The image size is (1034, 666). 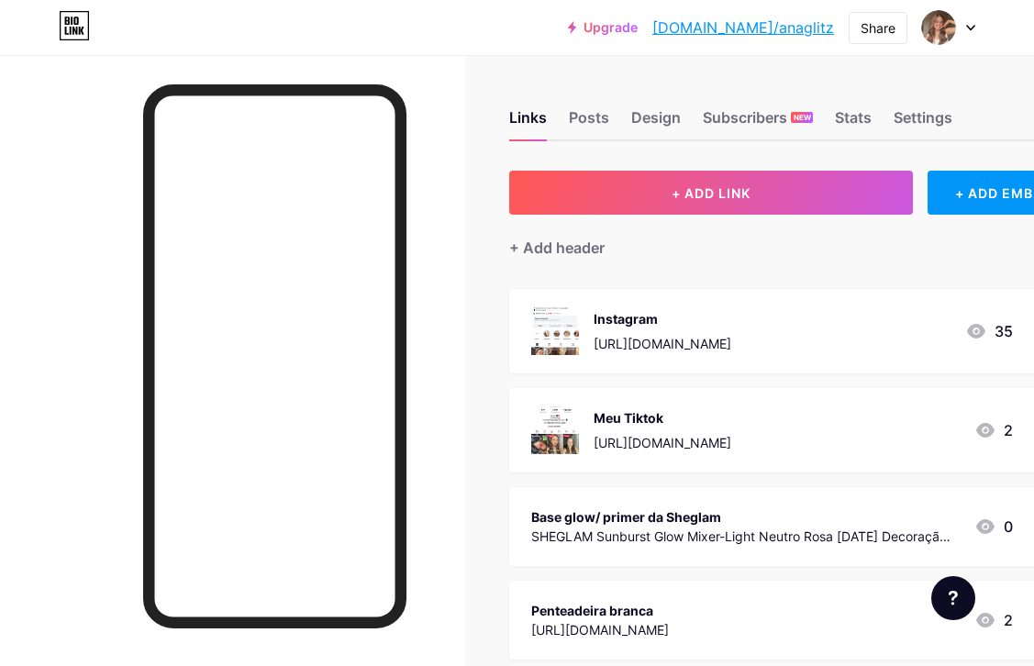 What do you see at coordinates (711, 193) in the screenshot?
I see `span: + ADD LINK` at bounding box center [711, 193].